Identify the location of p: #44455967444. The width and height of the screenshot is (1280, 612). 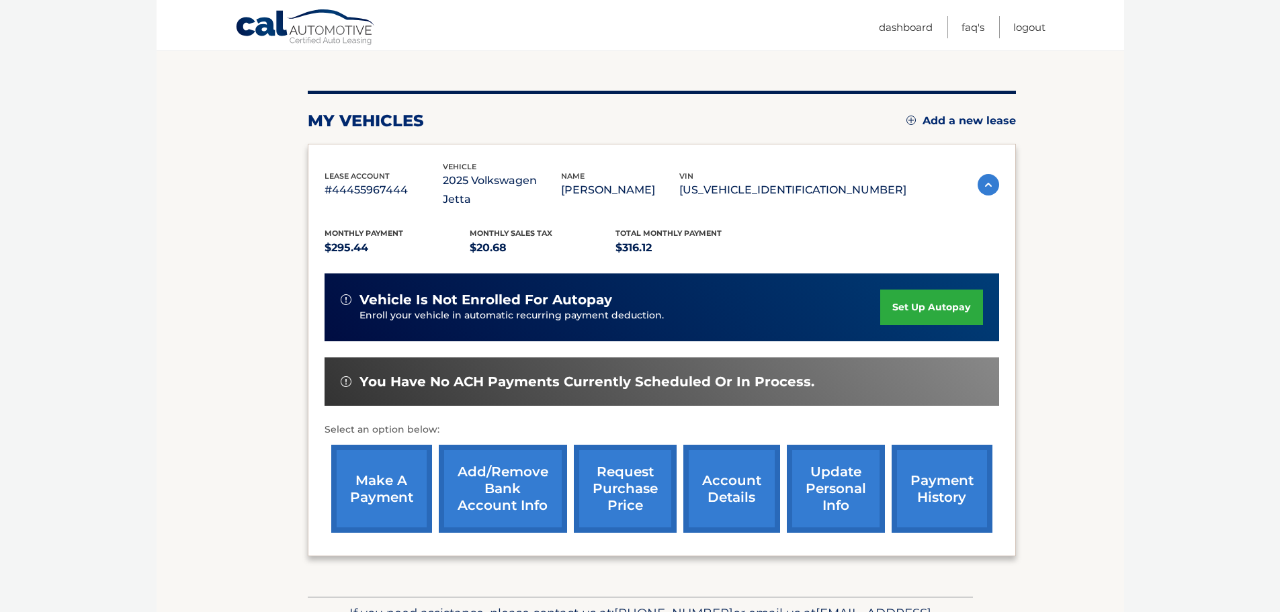
(384, 190).